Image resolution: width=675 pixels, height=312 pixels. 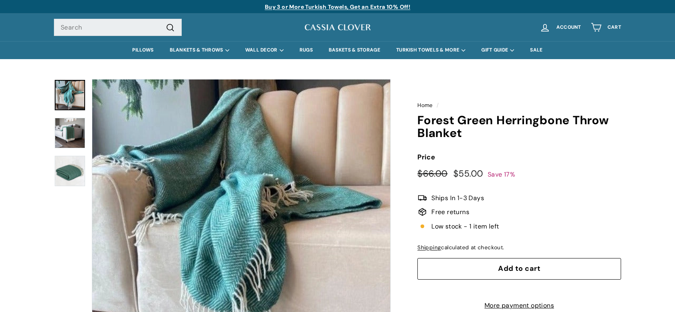 What do you see at coordinates (498, 50) in the screenshot?
I see `summary: GIFT GUIDE` at bounding box center [498, 50].